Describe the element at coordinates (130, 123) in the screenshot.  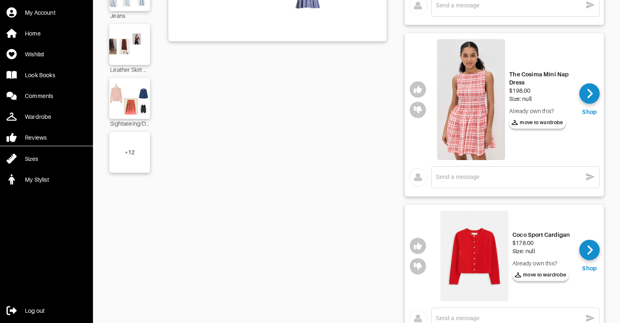
I see `div: Sightseeing/Dinner` at that location.